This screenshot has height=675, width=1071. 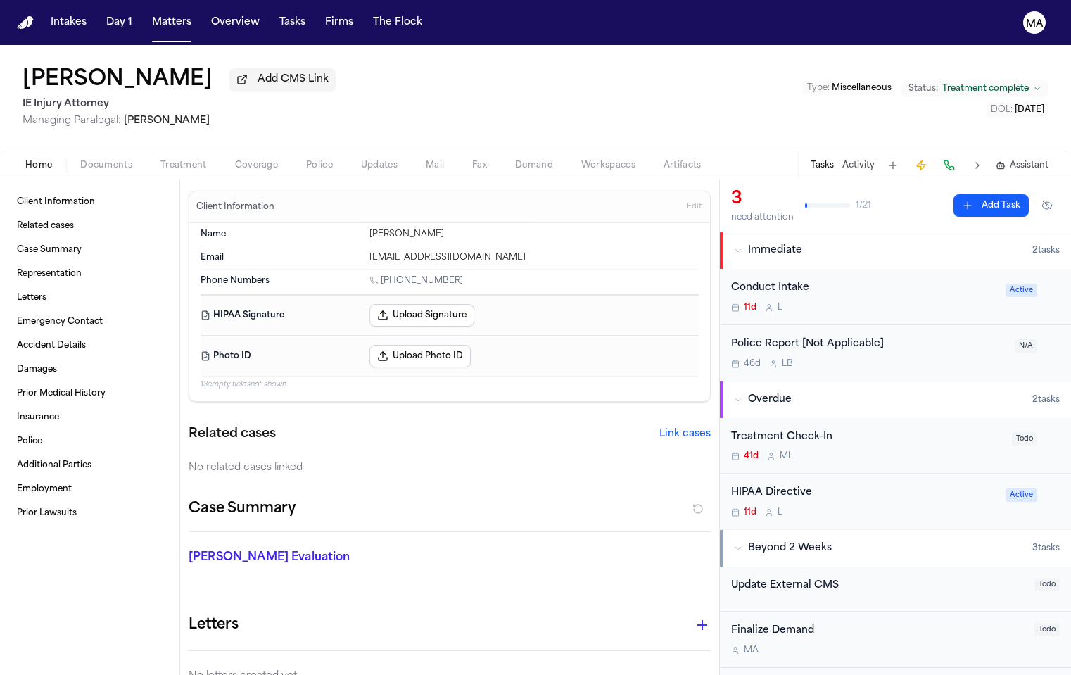 What do you see at coordinates (72, 120) in the screenshot?
I see `span: Managing Paralegal:` at bounding box center [72, 120].